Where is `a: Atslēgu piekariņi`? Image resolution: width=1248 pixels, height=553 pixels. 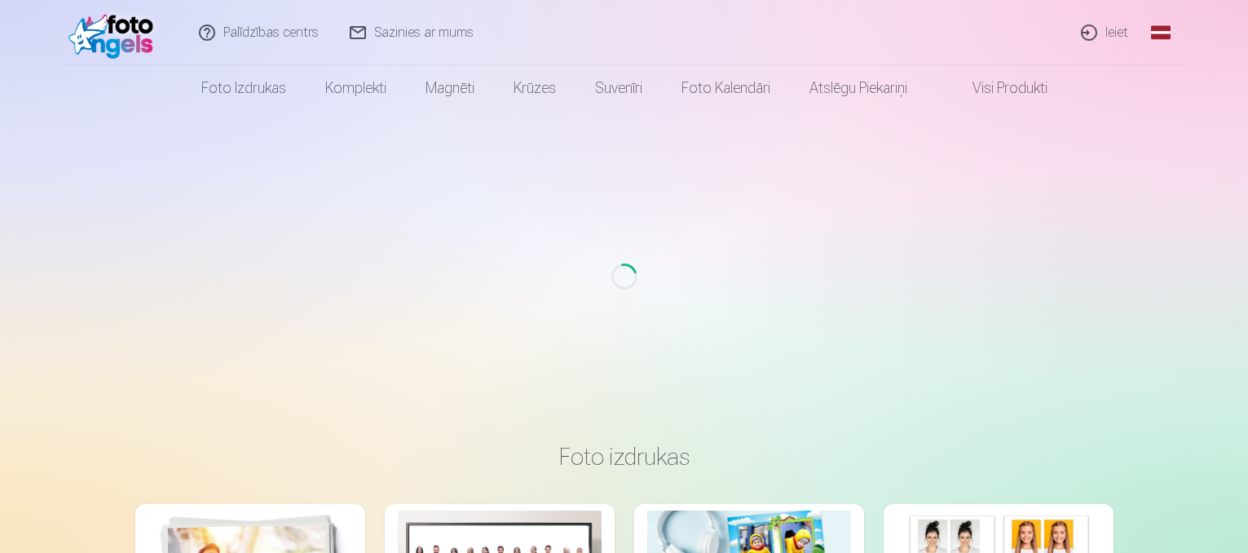
a: Atslēgu piekariņi is located at coordinates (859, 88).